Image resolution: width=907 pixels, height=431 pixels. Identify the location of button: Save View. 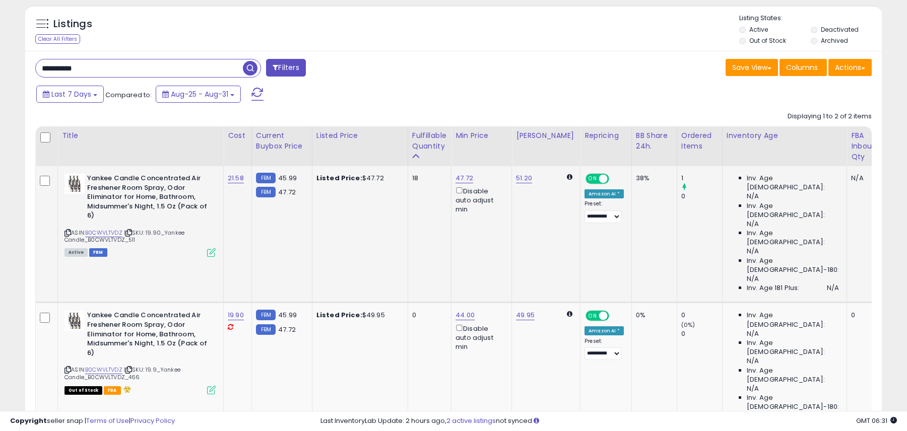
(752, 68).